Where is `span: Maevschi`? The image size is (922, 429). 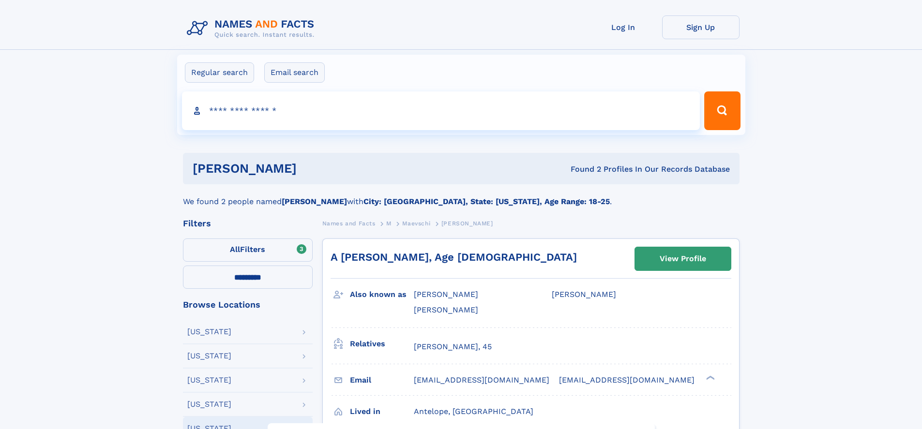 span: Maevschi is located at coordinates (416, 223).